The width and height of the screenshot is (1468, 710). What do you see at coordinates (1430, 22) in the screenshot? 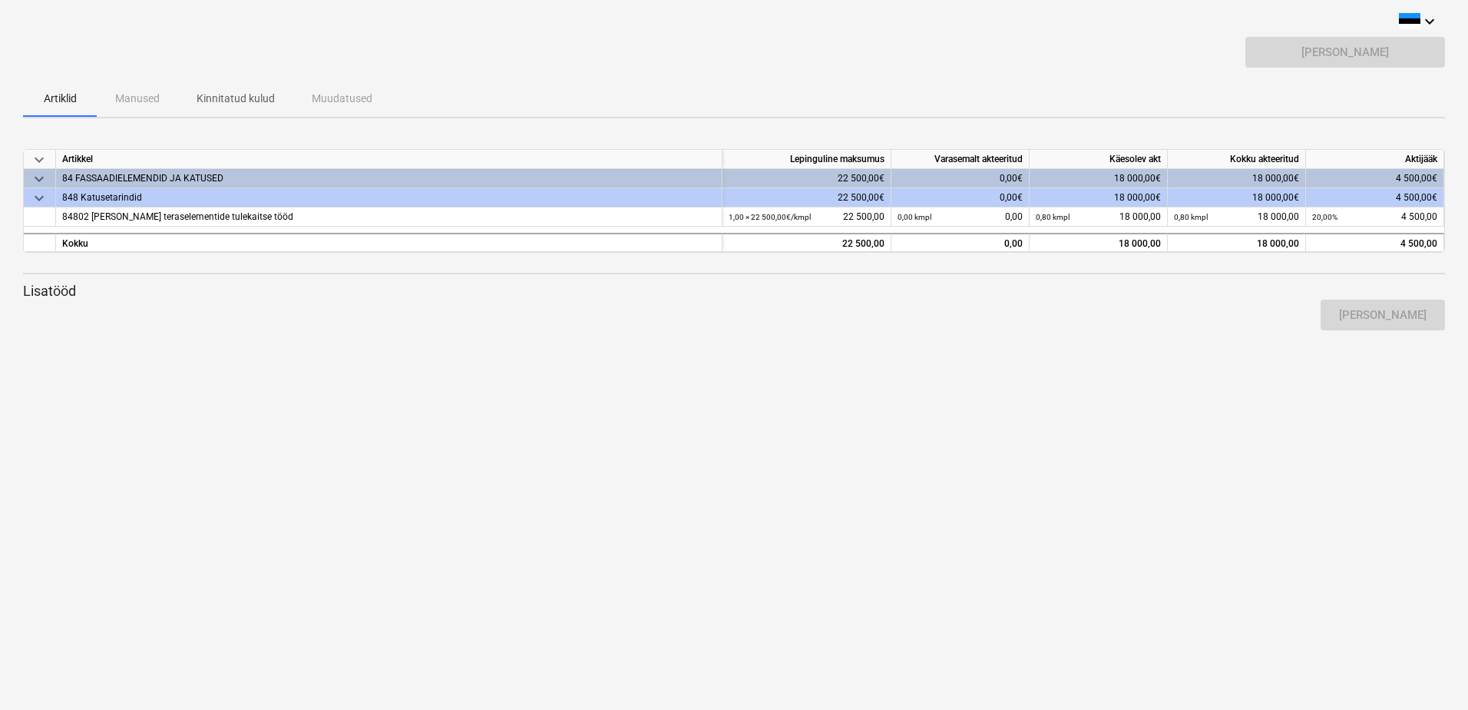
I see `i: keyboard_arrow_down` at bounding box center [1430, 22].